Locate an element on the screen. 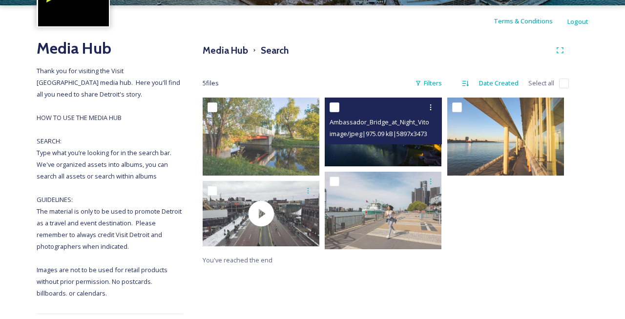 The image size is (625, 319). div: Filters is located at coordinates (428, 83).